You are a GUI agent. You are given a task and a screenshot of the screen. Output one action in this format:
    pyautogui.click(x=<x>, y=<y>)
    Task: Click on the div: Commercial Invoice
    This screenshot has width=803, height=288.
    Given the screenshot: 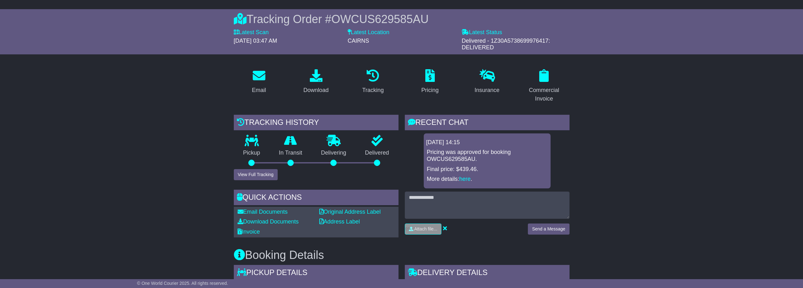 What is the action you would take?
    pyautogui.click(x=544, y=94)
    